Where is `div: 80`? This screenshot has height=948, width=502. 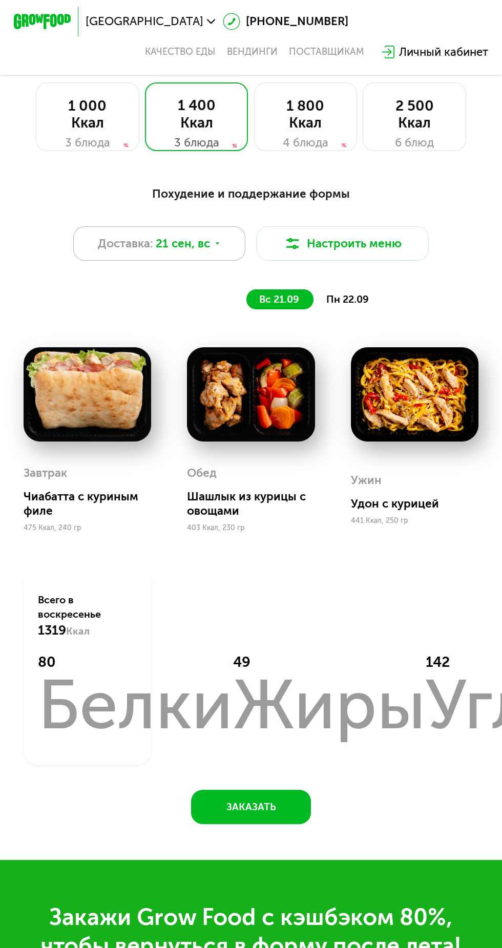
div: 80 is located at coordinates (135, 662).